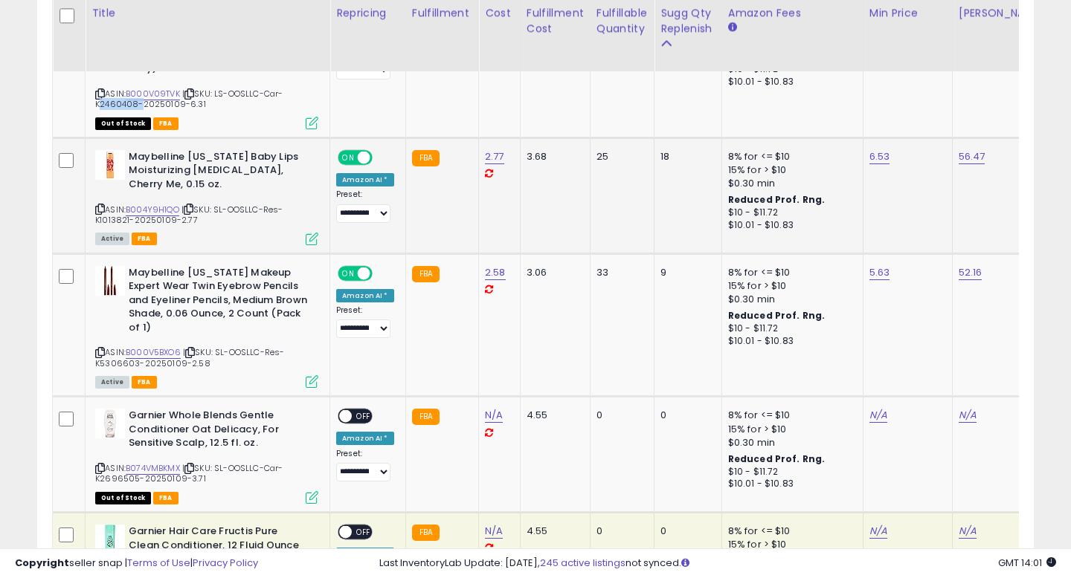  Describe the element at coordinates (158, 563) in the screenshot. I see `a: Terms of Use` at that location.